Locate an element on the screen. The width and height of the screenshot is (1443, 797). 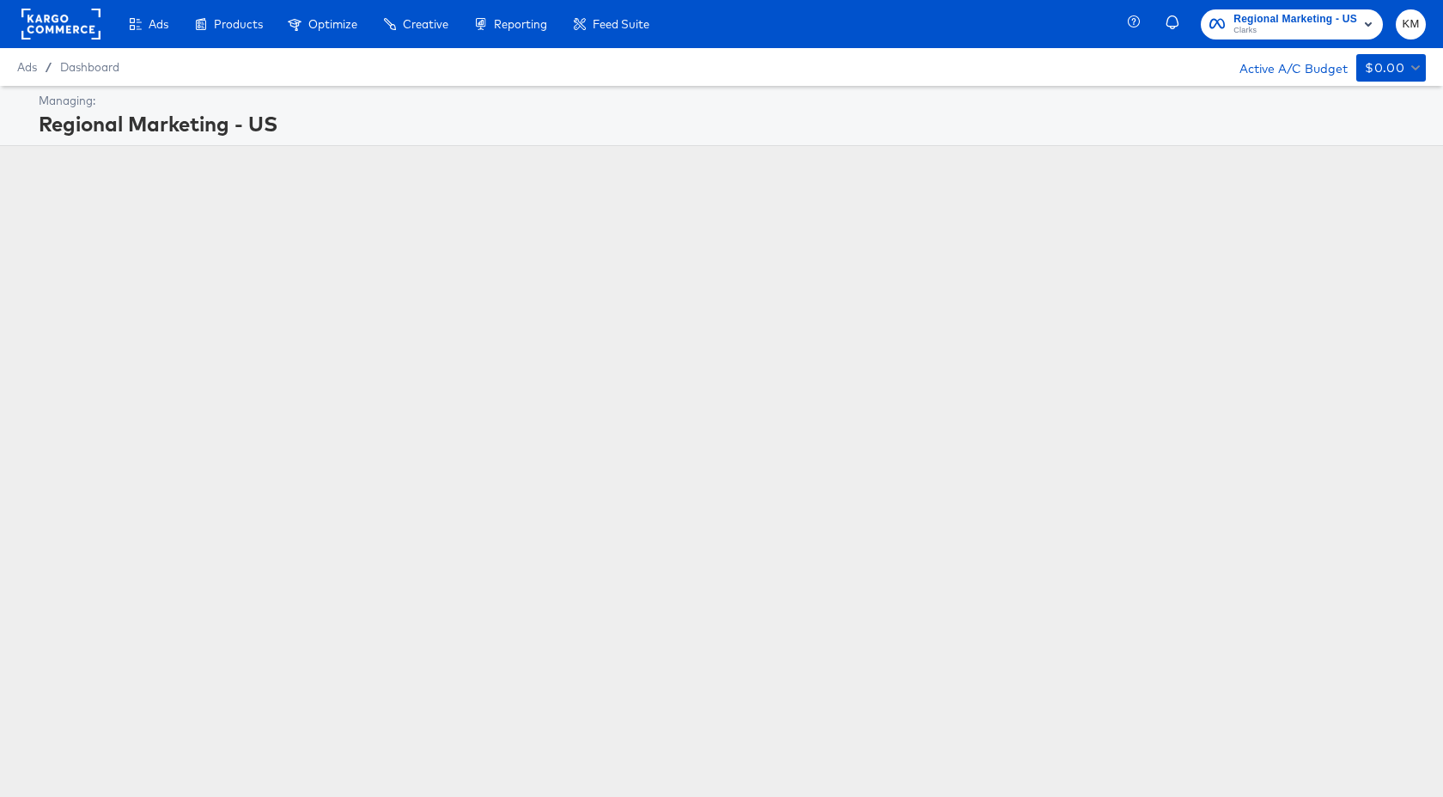
span: Clarks is located at coordinates (1295, 31).